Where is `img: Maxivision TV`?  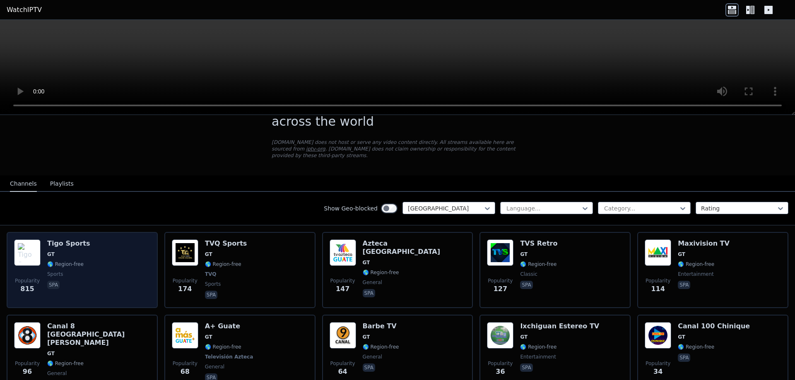 img: Maxivision TV is located at coordinates (658, 253).